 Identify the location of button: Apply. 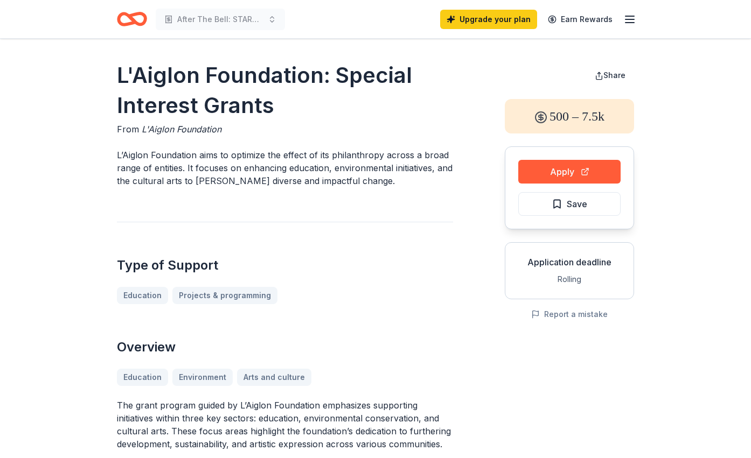
(569, 172).